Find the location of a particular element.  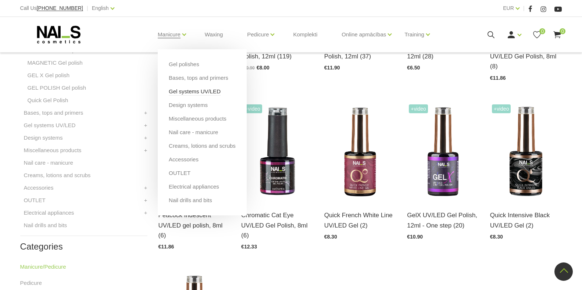

a: Quick Gel Polish is located at coordinates (48, 100).